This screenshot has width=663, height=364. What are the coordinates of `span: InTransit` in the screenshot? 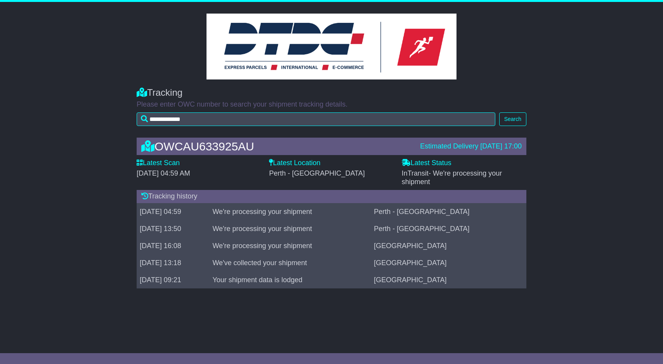 It's located at (452, 178).